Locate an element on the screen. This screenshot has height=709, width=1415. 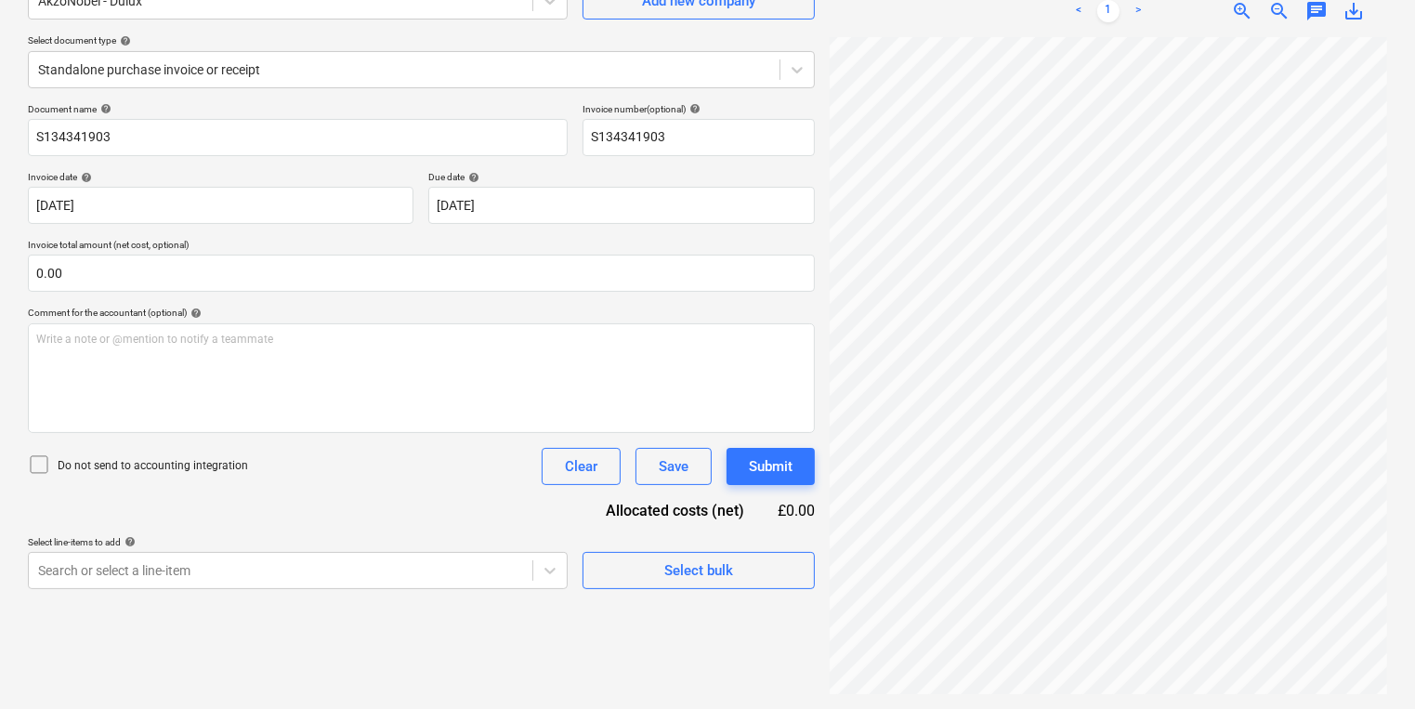
div: Allocated costs (net) is located at coordinates (674, 510).